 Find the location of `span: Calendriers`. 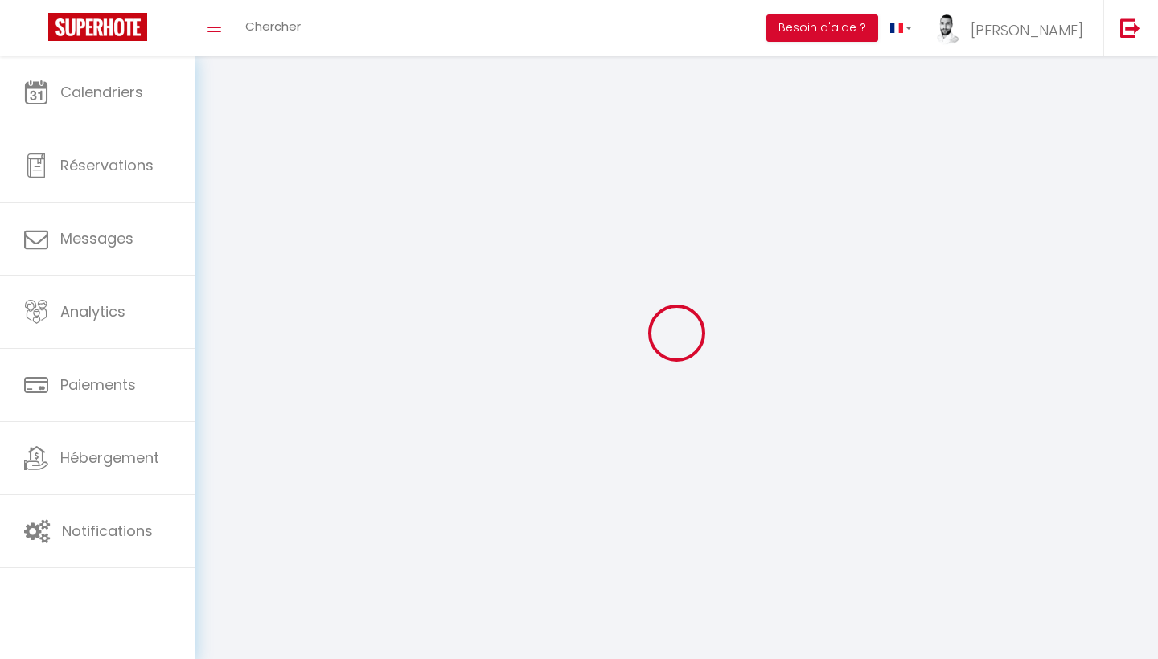

span: Calendriers is located at coordinates (101, 92).